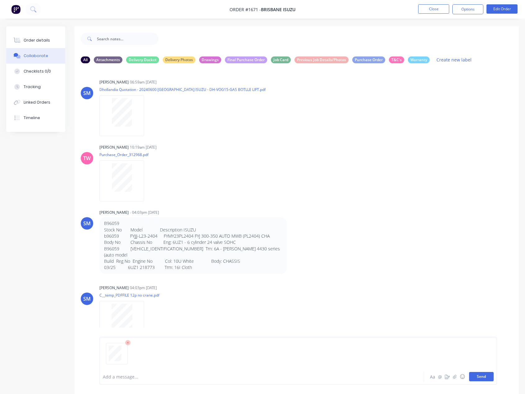  I want to click on div: Linked Orders, so click(37, 102).